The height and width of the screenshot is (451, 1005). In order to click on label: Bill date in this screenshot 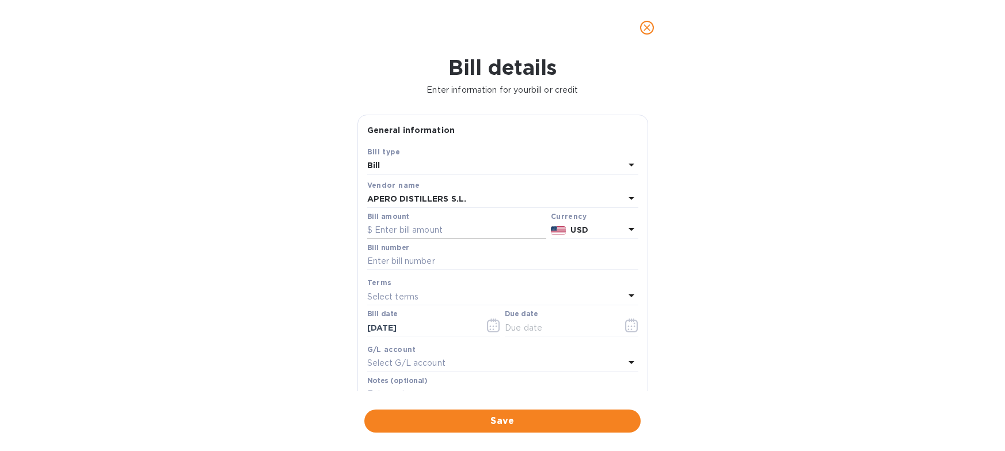, I will do `click(382, 314)`.